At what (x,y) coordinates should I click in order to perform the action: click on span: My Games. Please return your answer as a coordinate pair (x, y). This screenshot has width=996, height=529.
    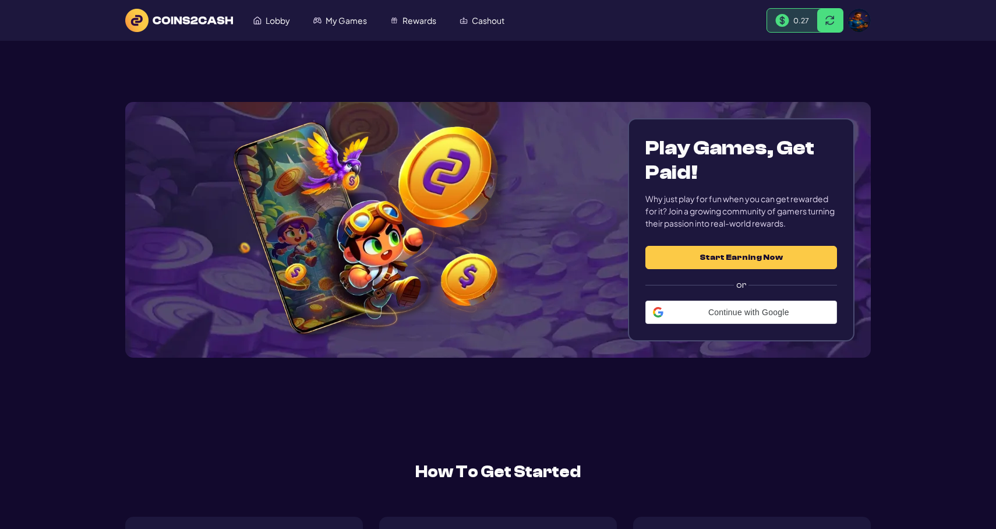
    Looking at the image, I should click on (346, 20).